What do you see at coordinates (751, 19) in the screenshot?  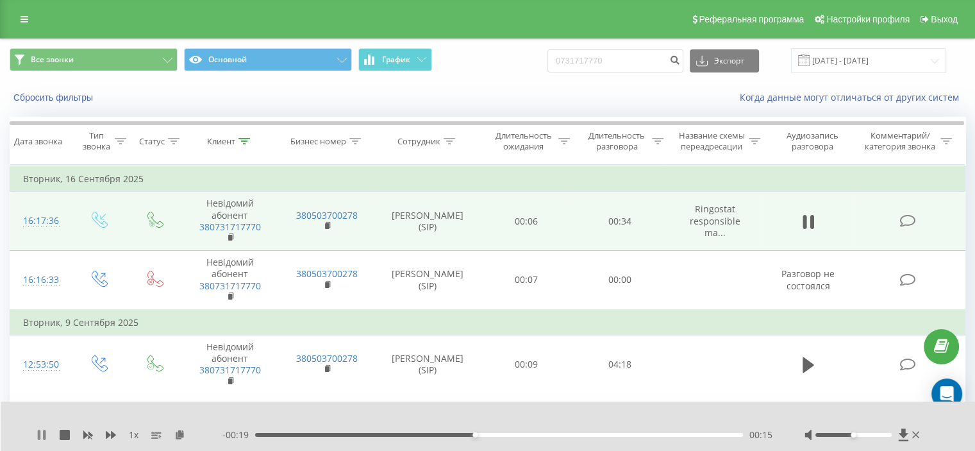 I see `span: Реферальная программа` at bounding box center [751, 19].